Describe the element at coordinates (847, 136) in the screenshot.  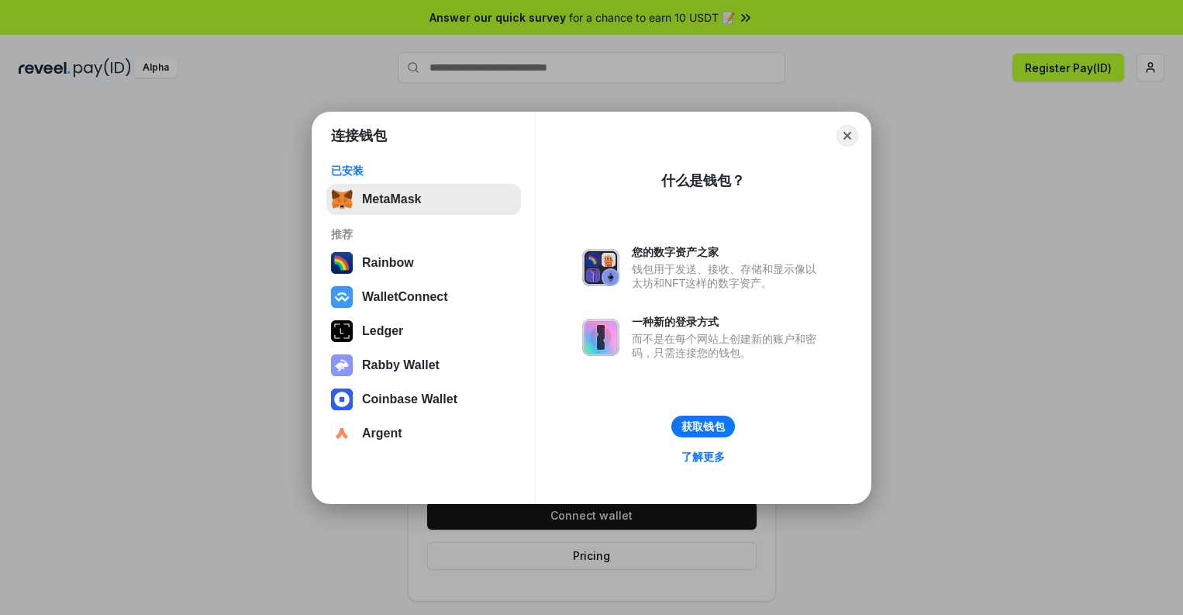
I see `button: Close` at that location.